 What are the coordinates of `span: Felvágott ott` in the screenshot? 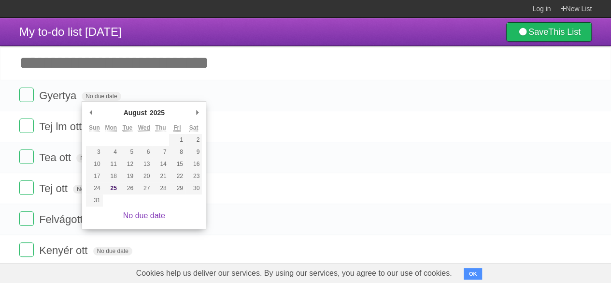 It's located at (70, 219).